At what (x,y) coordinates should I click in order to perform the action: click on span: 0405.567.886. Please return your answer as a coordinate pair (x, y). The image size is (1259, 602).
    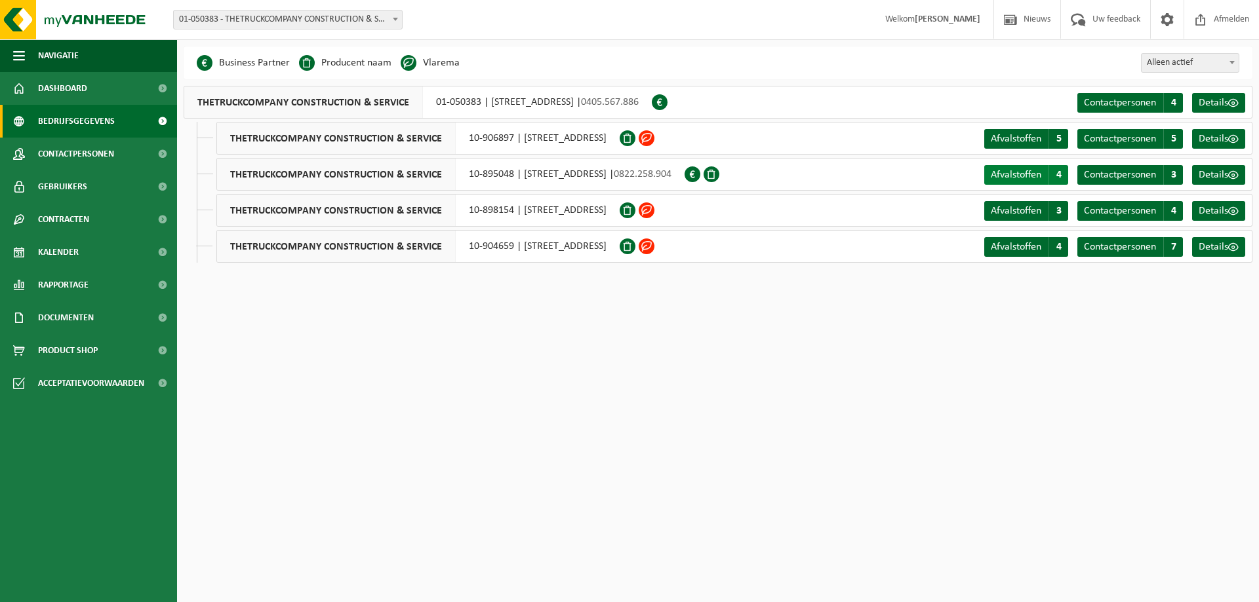
    Looking at the image, I should click on (610, 102).